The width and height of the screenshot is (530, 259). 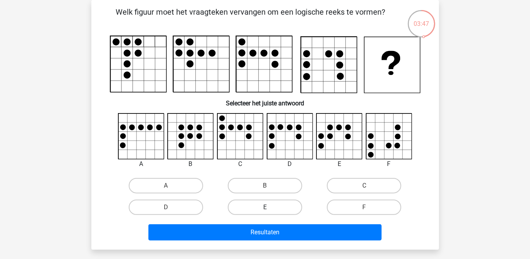 I want to click on h6: Selecteer het juiste antwoord, so click(x=265, y=100).